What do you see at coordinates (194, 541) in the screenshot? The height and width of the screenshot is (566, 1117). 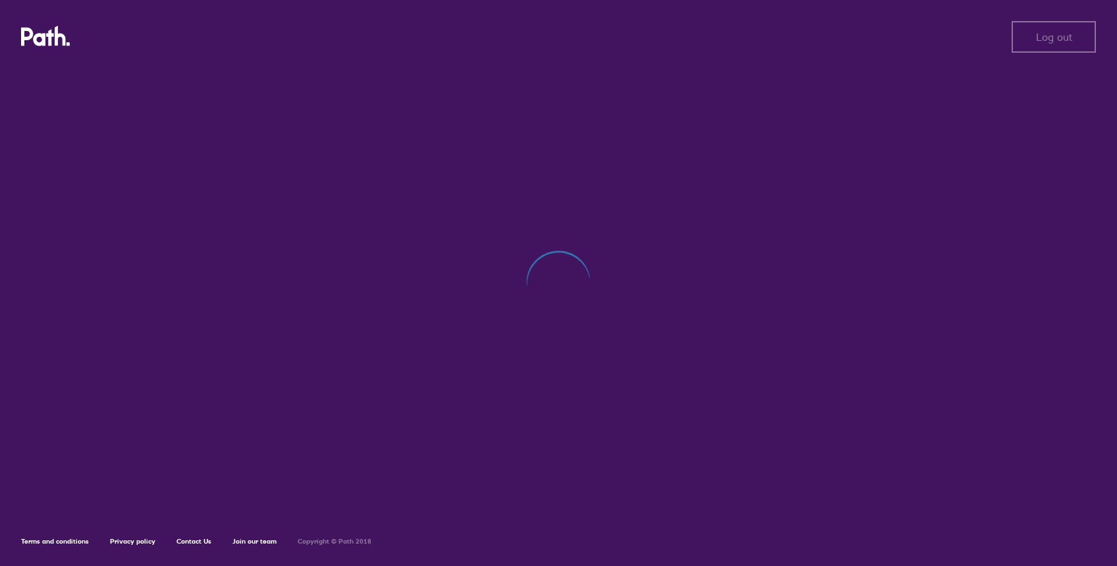 I see `a: Contact Us` at bounding box center [194, 541].